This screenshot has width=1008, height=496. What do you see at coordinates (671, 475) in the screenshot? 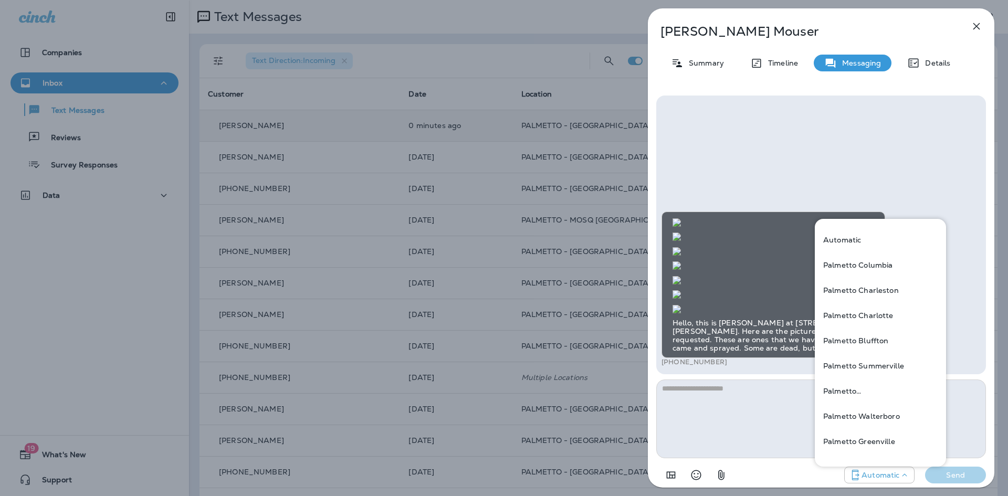
I see `button: Add in a premade template` at bounding box center [671, 475].